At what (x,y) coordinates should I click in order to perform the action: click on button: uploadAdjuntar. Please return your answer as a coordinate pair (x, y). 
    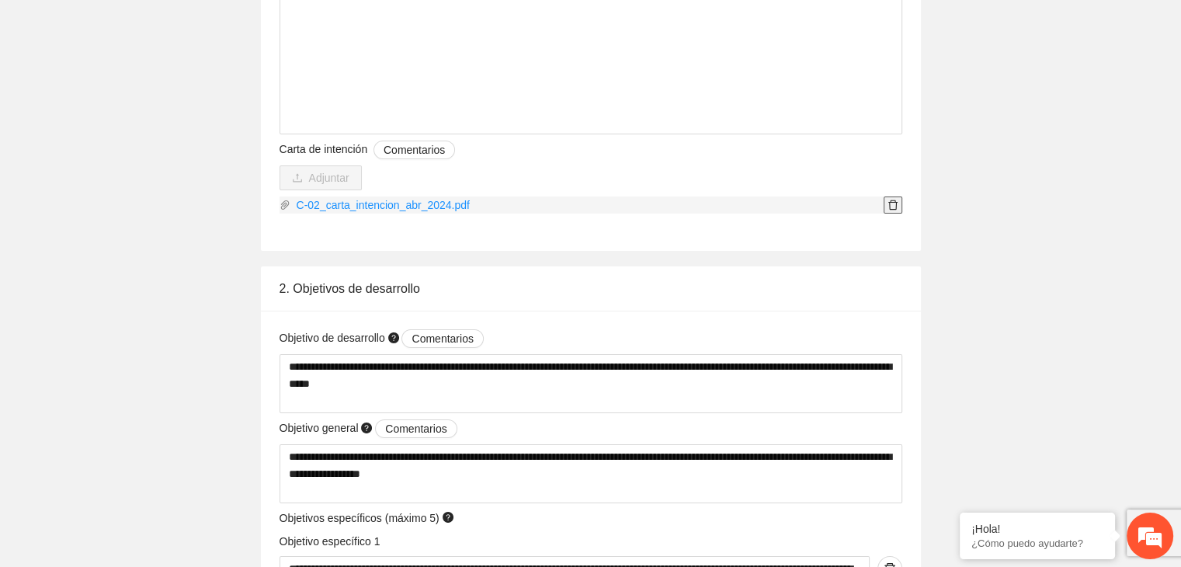
    Looking at the image, I should click on (321, 178).